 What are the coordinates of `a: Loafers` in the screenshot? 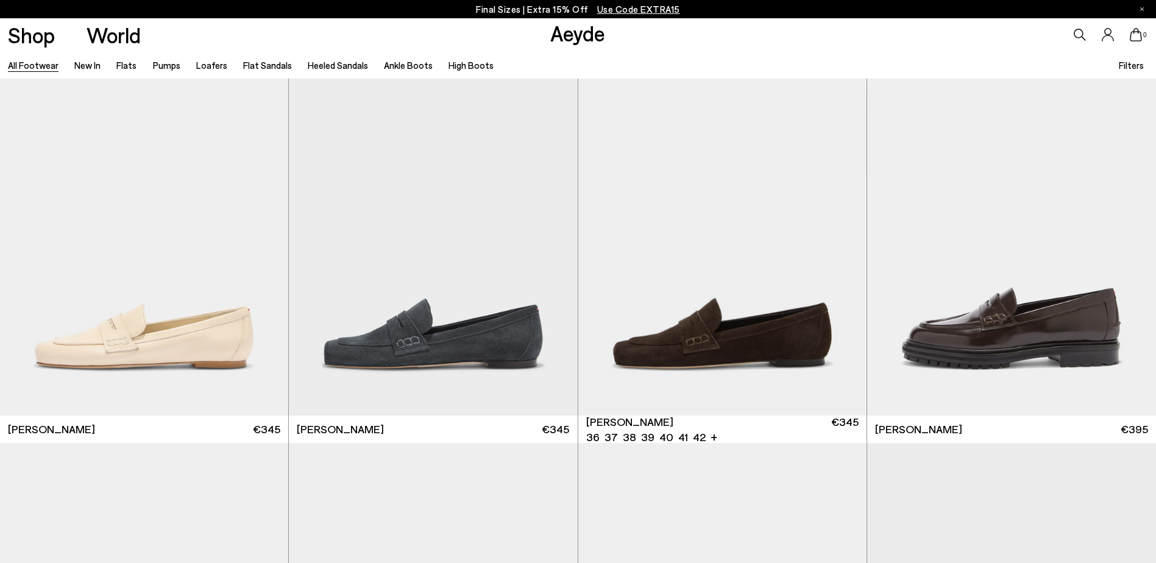 It's located at (211, 65).